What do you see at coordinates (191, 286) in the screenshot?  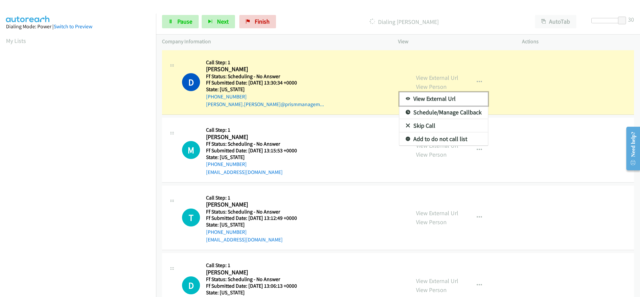 I see `h1: D` at bounding box center [191, 286].